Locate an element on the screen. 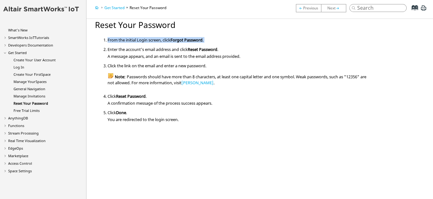  span: From the initial Login screen, click . is located at coordinates (156, 39).